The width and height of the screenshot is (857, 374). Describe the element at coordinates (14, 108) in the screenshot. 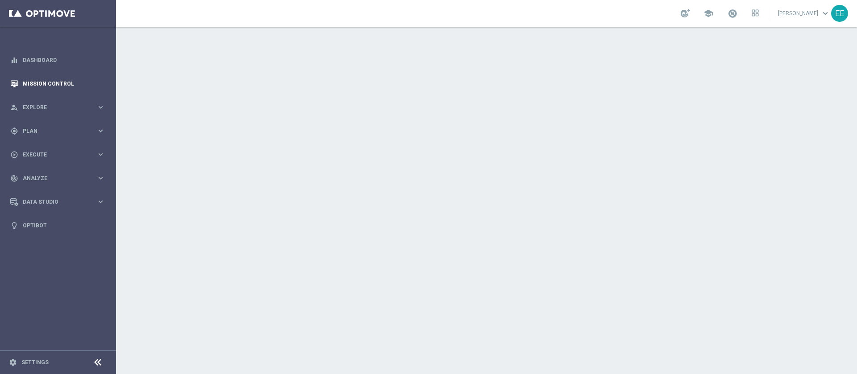

I see `i: person_search` at that location.